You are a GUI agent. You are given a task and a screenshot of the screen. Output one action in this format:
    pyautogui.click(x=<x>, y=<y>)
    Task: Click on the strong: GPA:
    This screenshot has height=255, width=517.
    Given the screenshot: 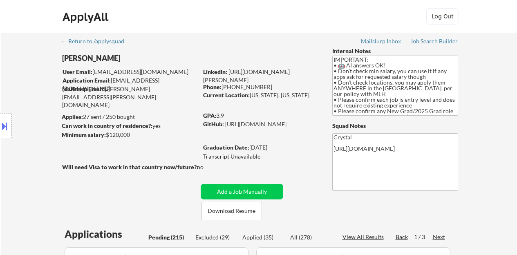 What is the action you would take?
    pyautogui.click(x=210, y=115)
    